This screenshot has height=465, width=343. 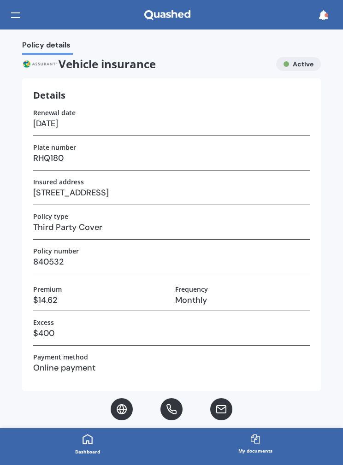 What do you see at coordinates (88, 452) in the screenshot?
I see `div: Dashboard` at bounding box center [88, 452].